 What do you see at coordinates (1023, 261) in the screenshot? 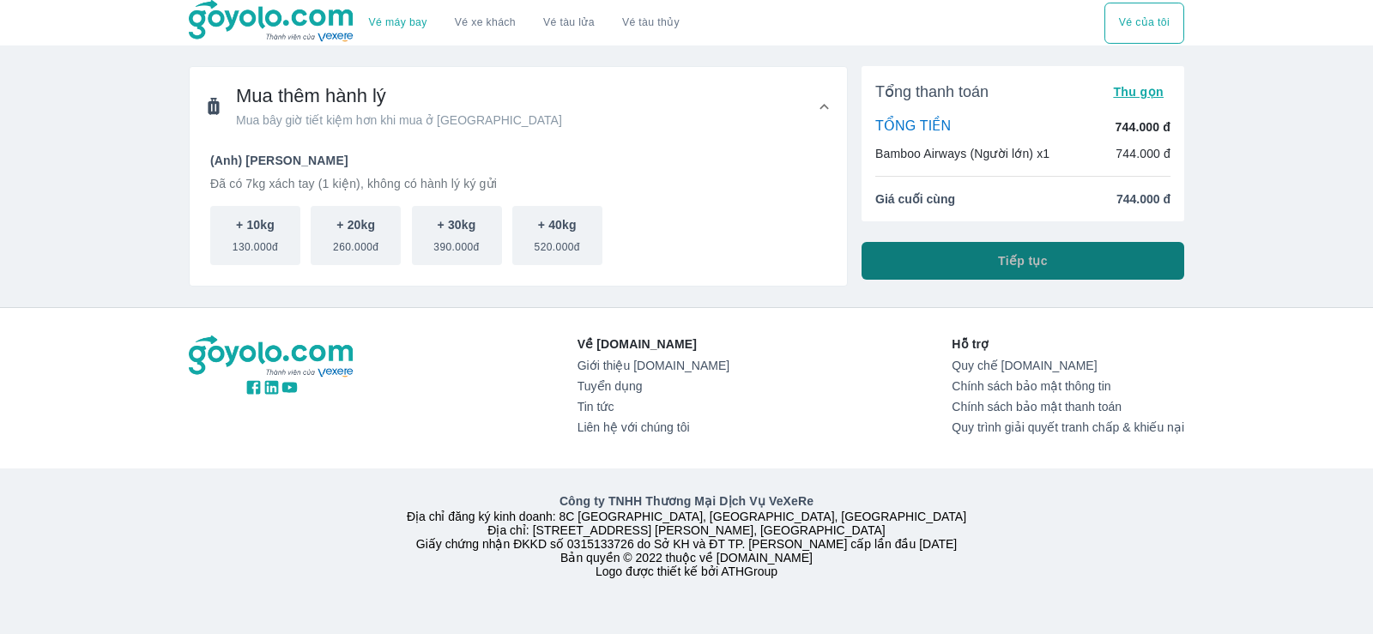
I see `button: Tiếp tục` at bounding box center [1023, 261].